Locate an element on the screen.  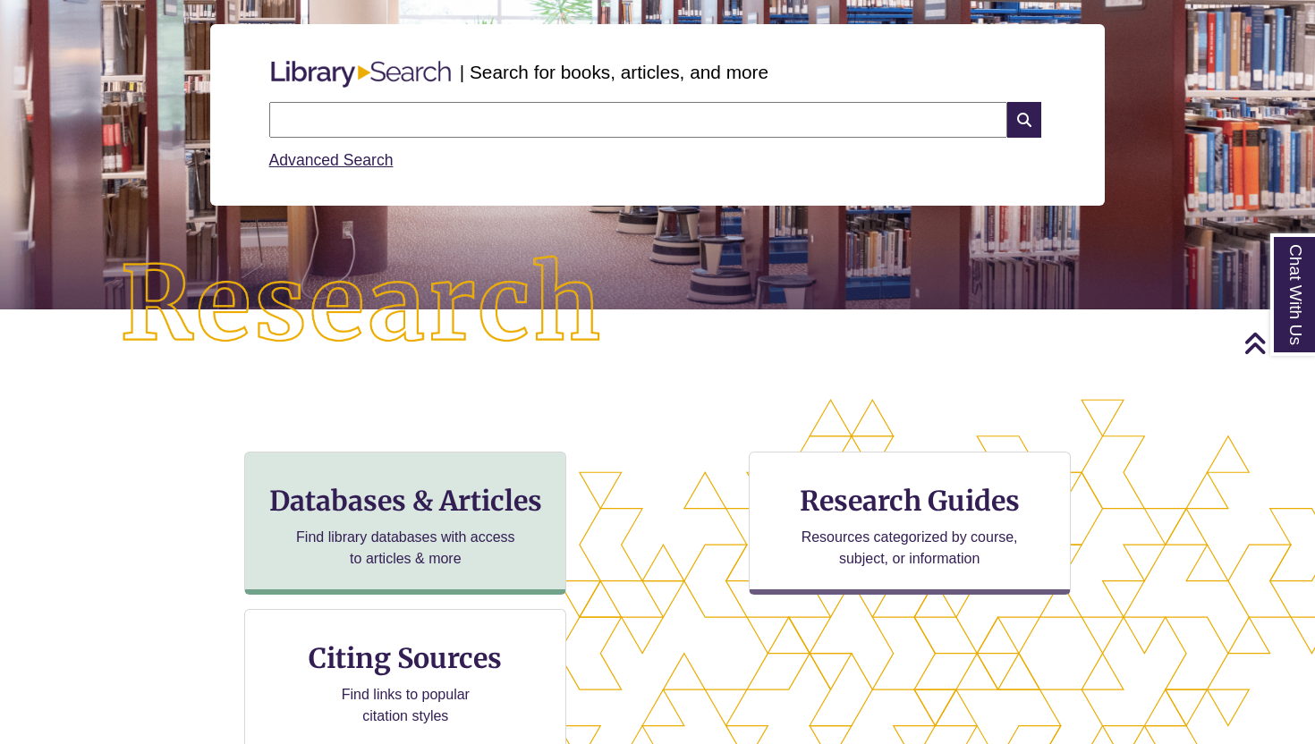
h3: Databases & Articles is located at coordinates (405, 501).